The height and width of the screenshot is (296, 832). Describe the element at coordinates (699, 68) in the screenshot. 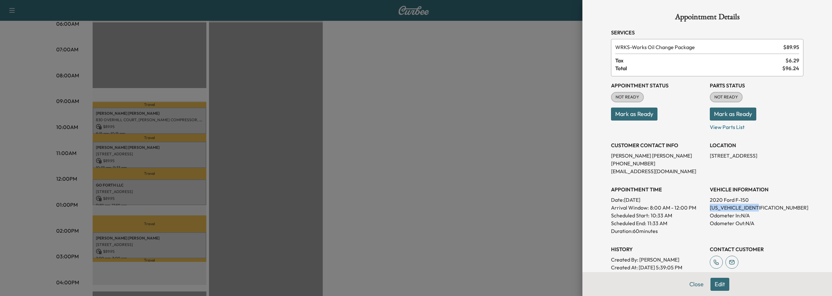

I see `span: Total` at that location.